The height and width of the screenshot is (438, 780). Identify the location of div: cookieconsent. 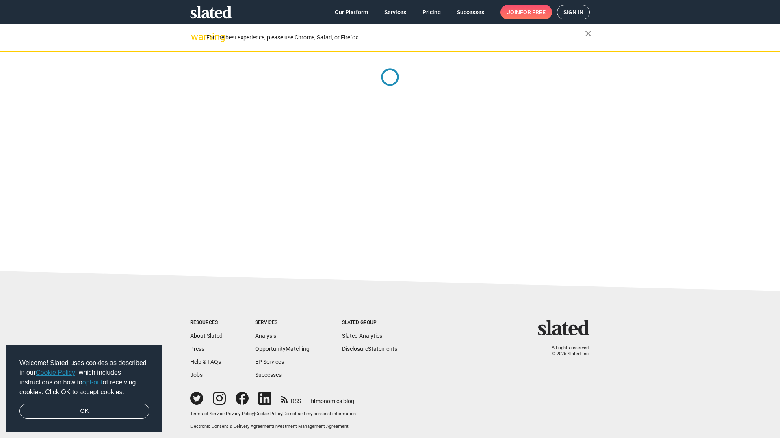
(84, 389).